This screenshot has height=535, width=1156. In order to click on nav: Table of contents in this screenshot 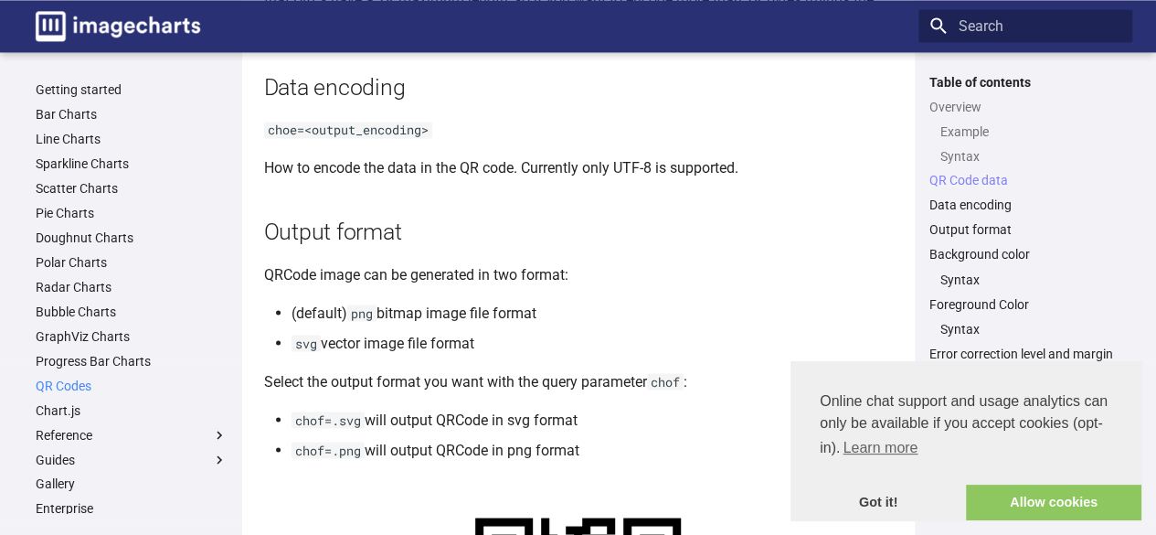, I will do `click(1026, 218)`.